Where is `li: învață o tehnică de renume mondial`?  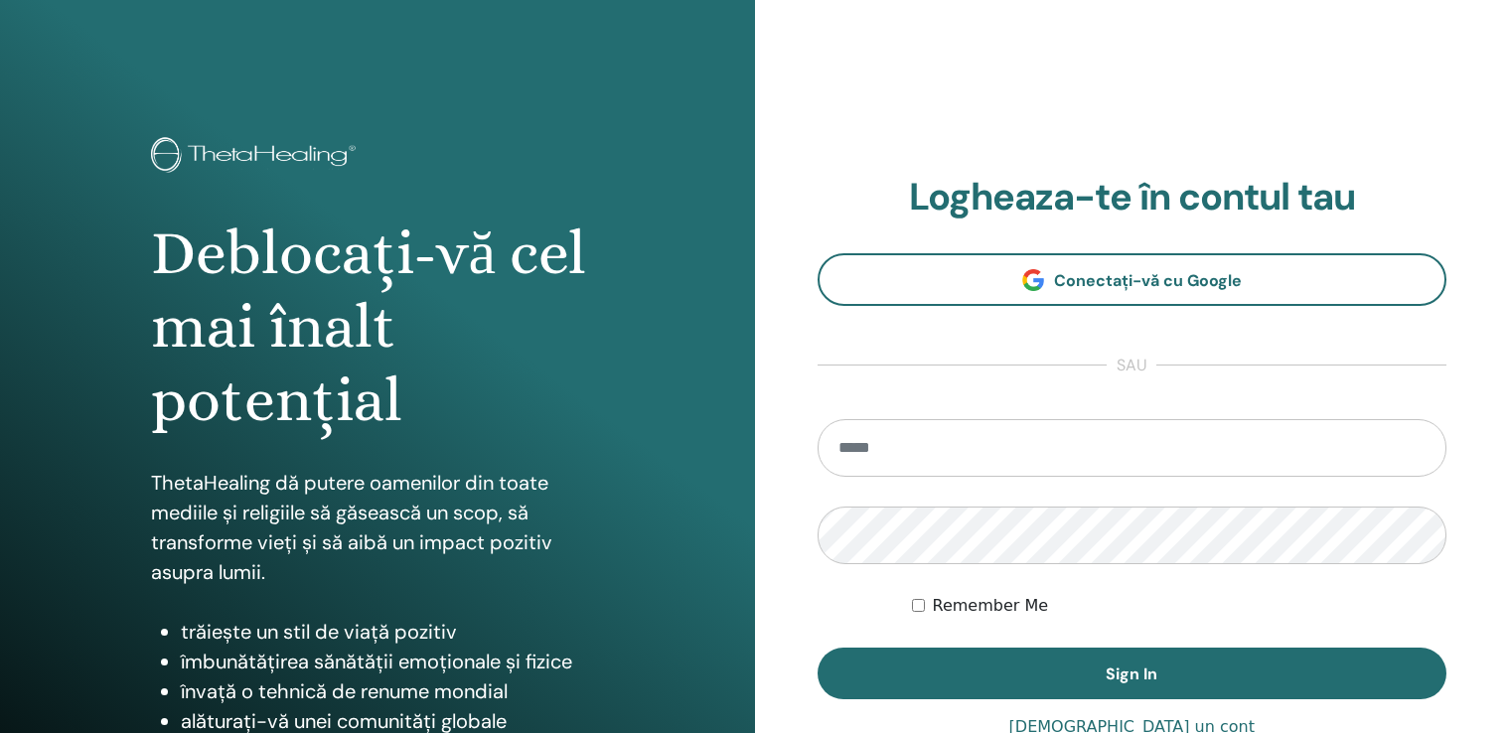 li: învață o tehnică de renume mondial is located at coordinates (392, 692).